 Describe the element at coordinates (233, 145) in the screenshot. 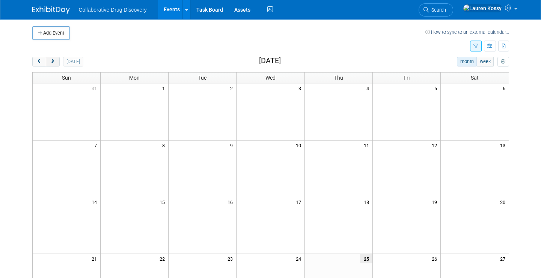

I see `span: 9` at that location.